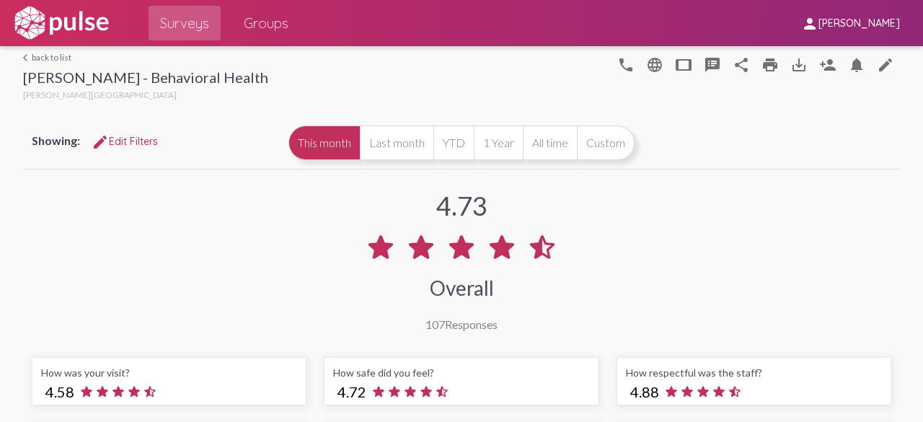  What do you see at coordinates (397, 143) in the screenshot?
I see `button: Last month` at bounding box center [397, 143].